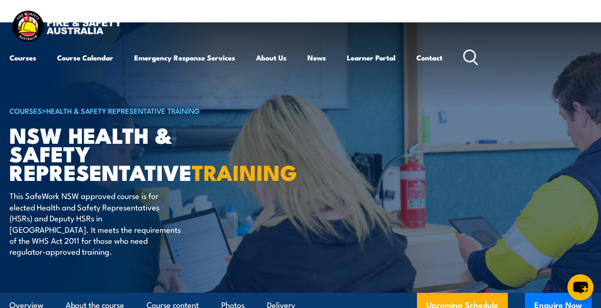 This screenshot has height=308, width=601. Describe the element at coordinates (96, 223) in the screenshot. I see `p: This SafeWork NSW approved course is for elected Health and Safety Representatives (HSRs) and Dep...` at that location.